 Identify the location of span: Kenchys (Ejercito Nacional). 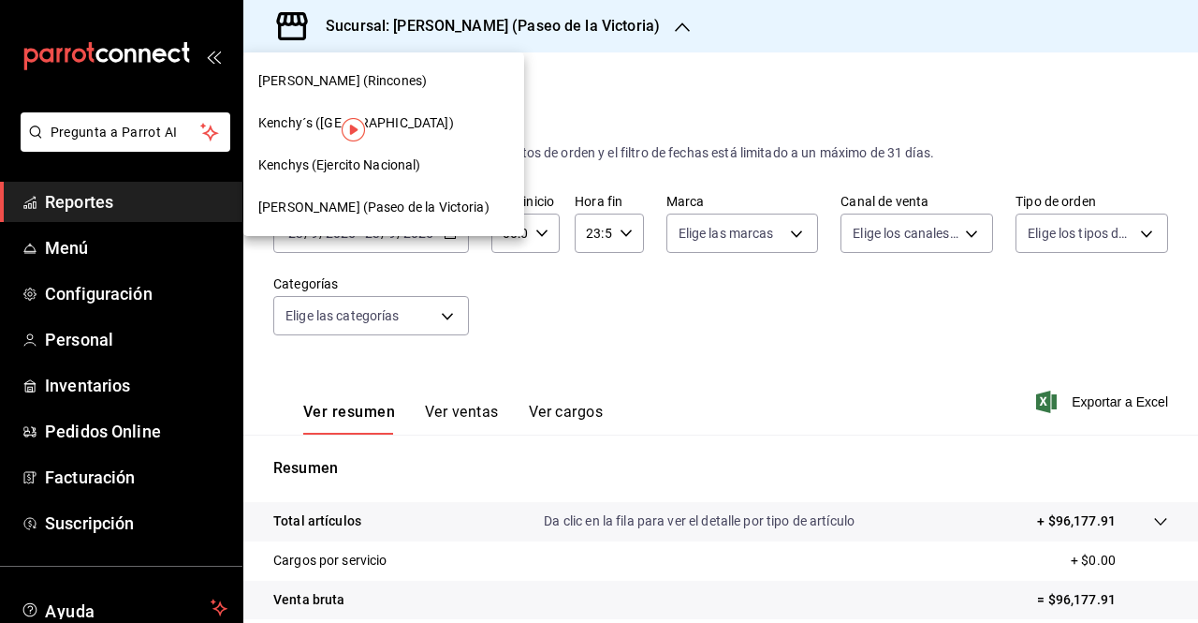
(340, 165).